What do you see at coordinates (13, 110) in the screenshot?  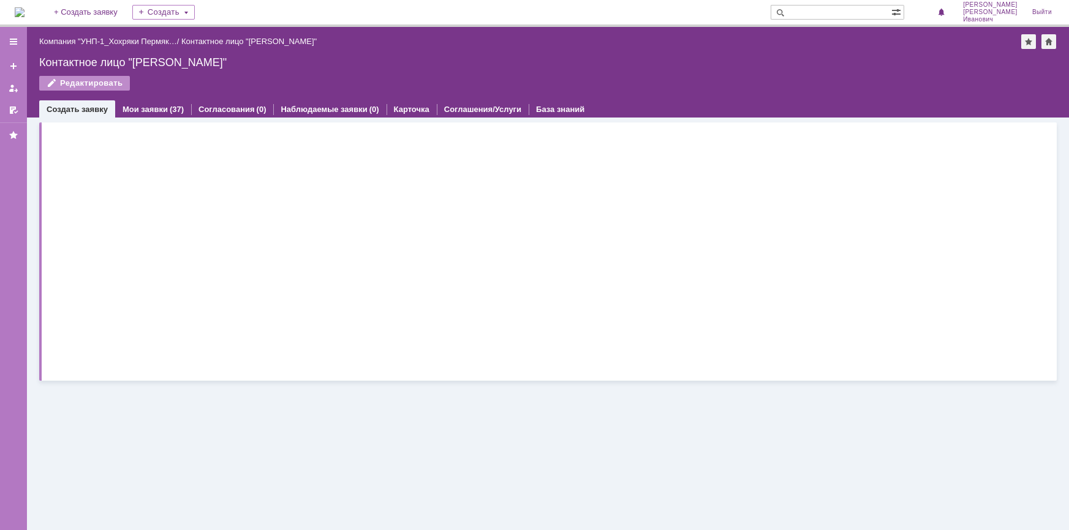 I see `a: Мои согласования` at bounding box center [13, 110].